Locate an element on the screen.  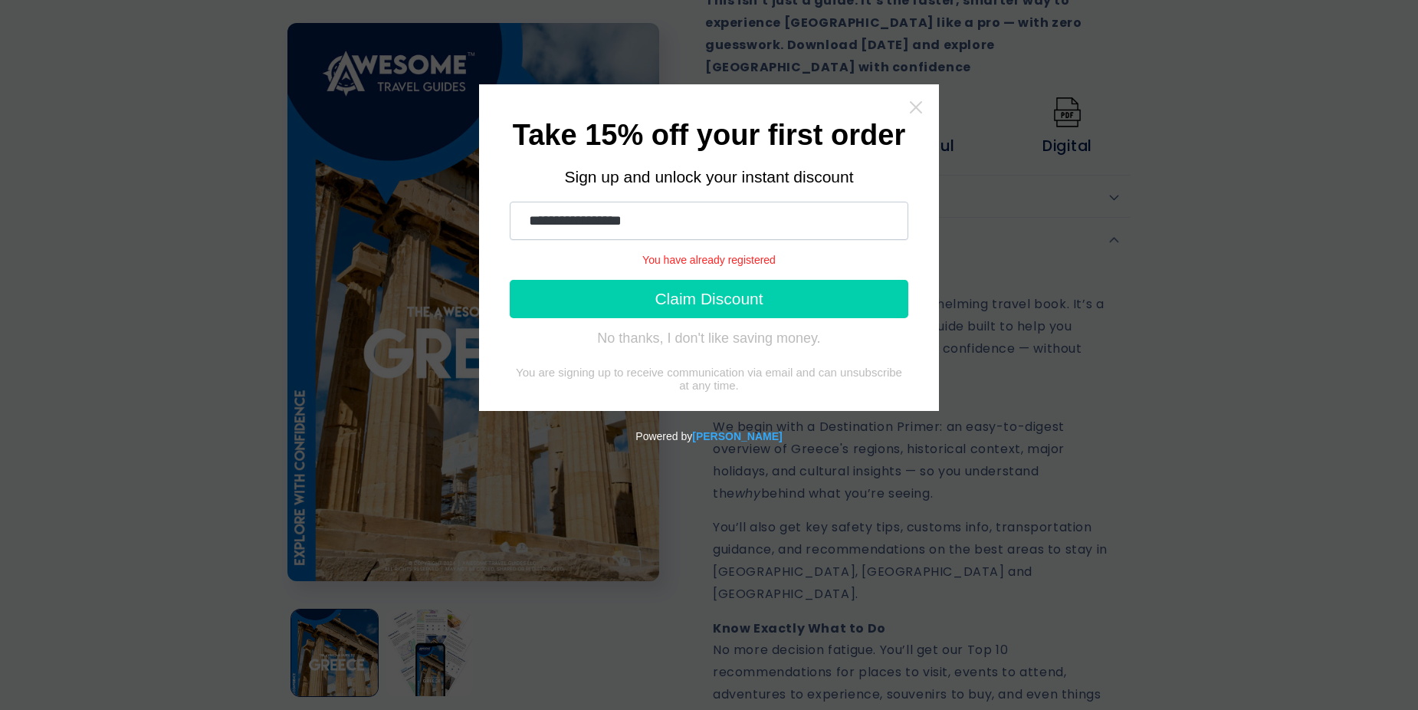
a: Close widget is located at coordinates (916, 107).